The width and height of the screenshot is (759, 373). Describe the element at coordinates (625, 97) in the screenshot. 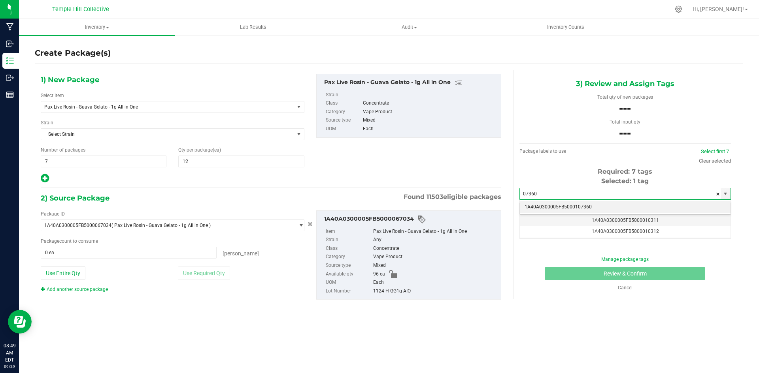

I see `span: Total qty of new packages` at that location.